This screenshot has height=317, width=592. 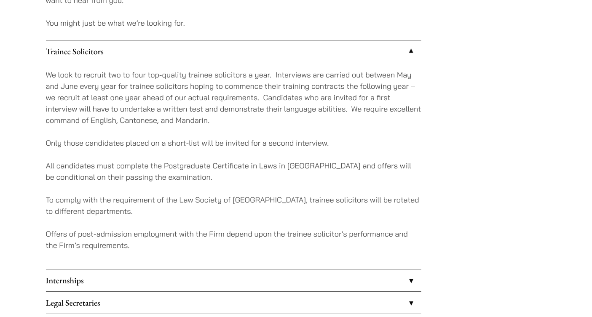 What do you see at coordinates (233, 97) in the screenshot?
I see `p: We look to recruit two to four top-quality trainee solicitors a year. Interviews are carried out ...` at bounding box center [233, 97].